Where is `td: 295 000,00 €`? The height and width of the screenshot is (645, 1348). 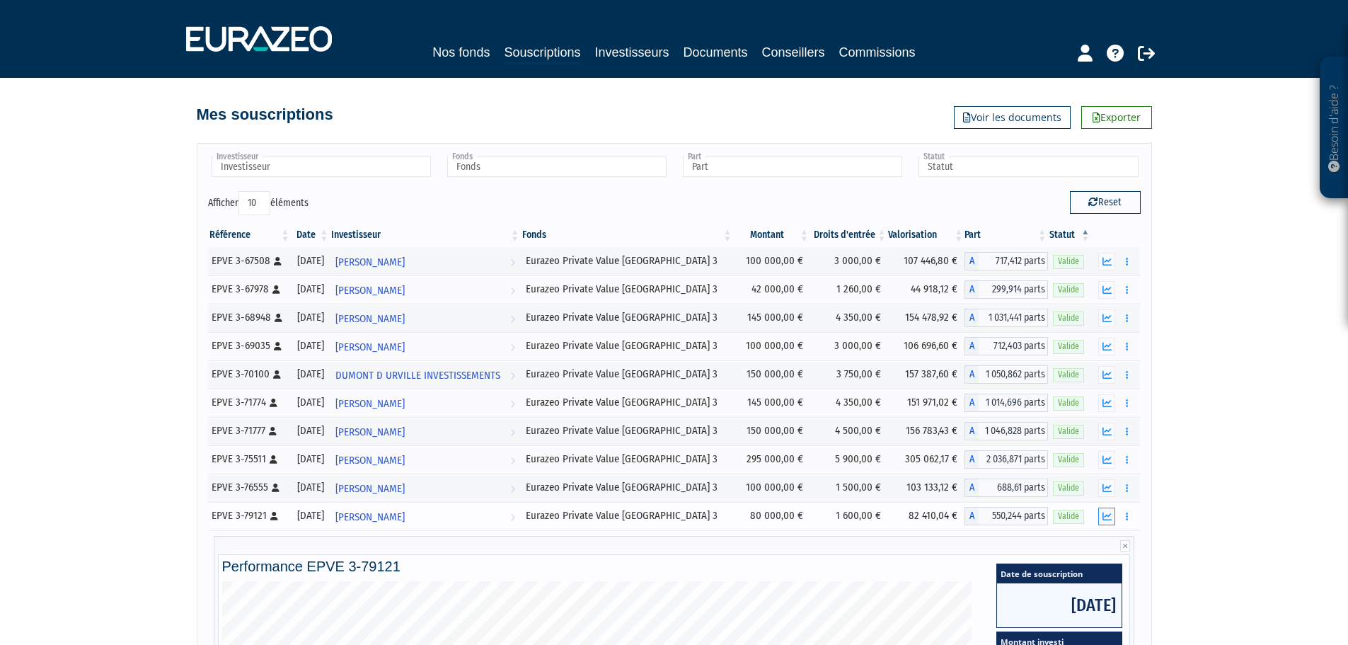
td: 295 000,00 € is located at coordinates (772, 459).